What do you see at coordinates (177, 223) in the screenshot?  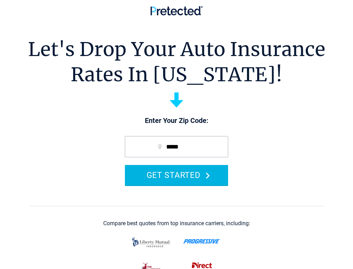 I see `div: Compare best quotes from top insurance carriers, including:` at bounding box center [177, 223].